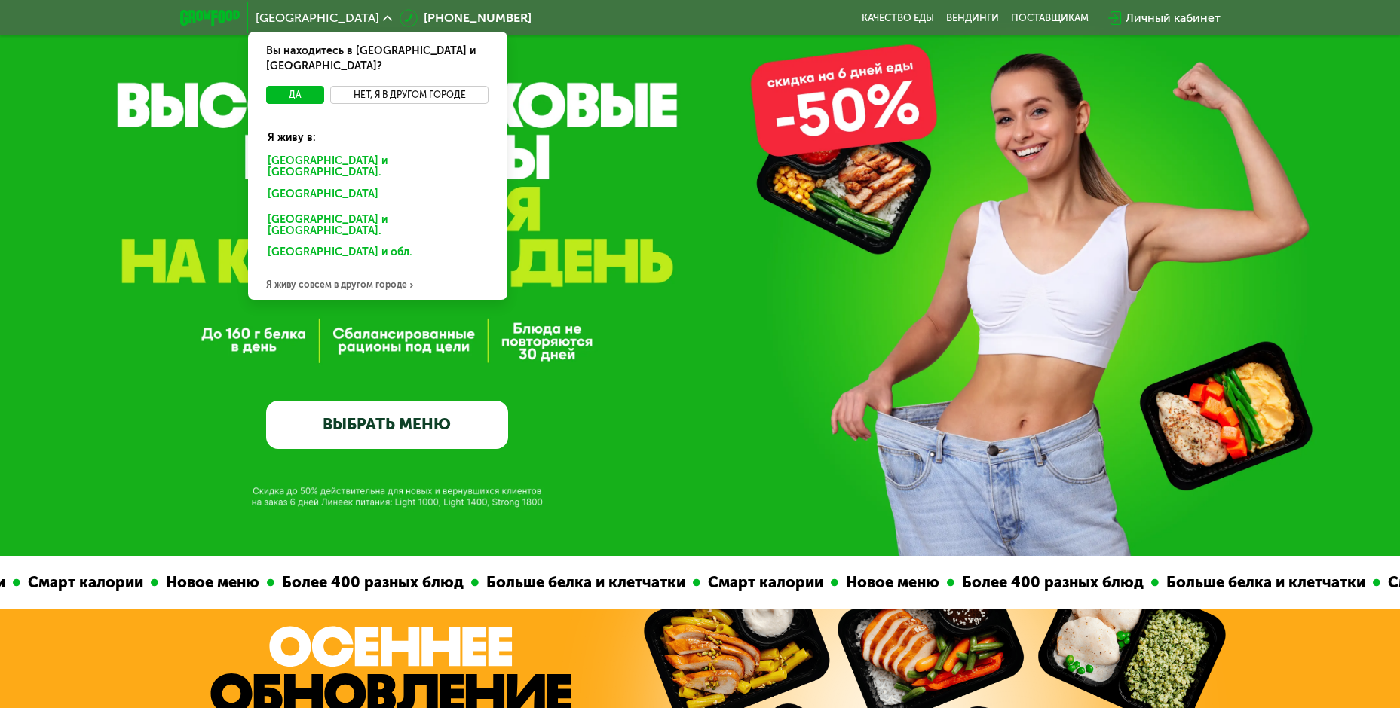 The image size is (1400, 708). Describe the element at coordinates (378, 132) in the screenshot. I see `div: Я живу в:` at that location.